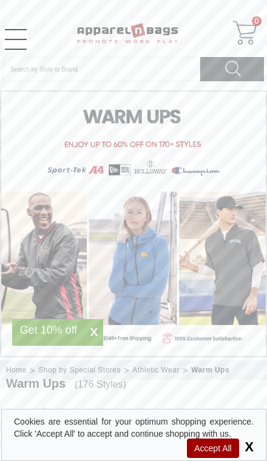 Image resolution: width=267 pixels, height=461 pixels. Describe the element at coordinates (16, 370) in the screenshot. I see `a: Home` at that location.